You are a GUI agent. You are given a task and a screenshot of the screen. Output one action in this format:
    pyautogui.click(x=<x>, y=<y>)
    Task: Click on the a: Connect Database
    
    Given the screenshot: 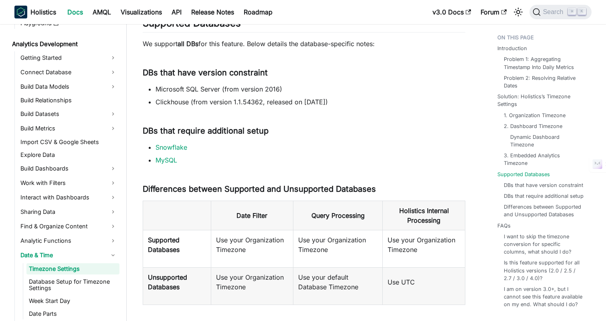 What is the action you would take?
    pyautogui.click(x=69, y=72)
    